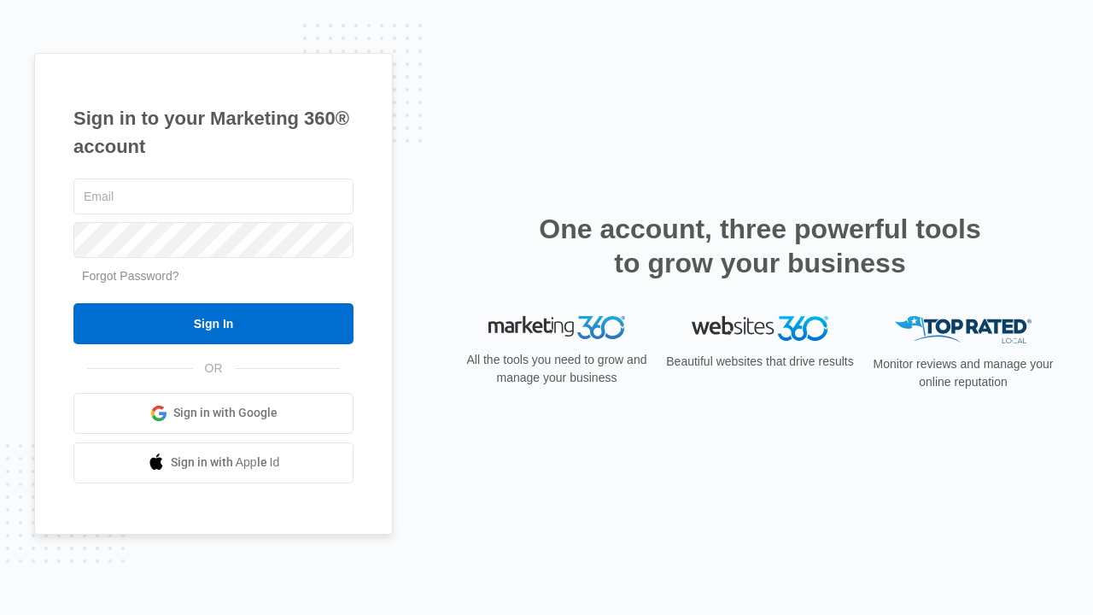  What do you see at coordinates (760, 361) in the screenshot?
I see `p: Beautiful websites that drive results` at bounding box center [760, 361].